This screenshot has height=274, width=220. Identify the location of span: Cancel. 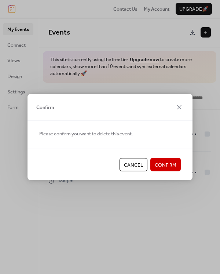
(134, 165).